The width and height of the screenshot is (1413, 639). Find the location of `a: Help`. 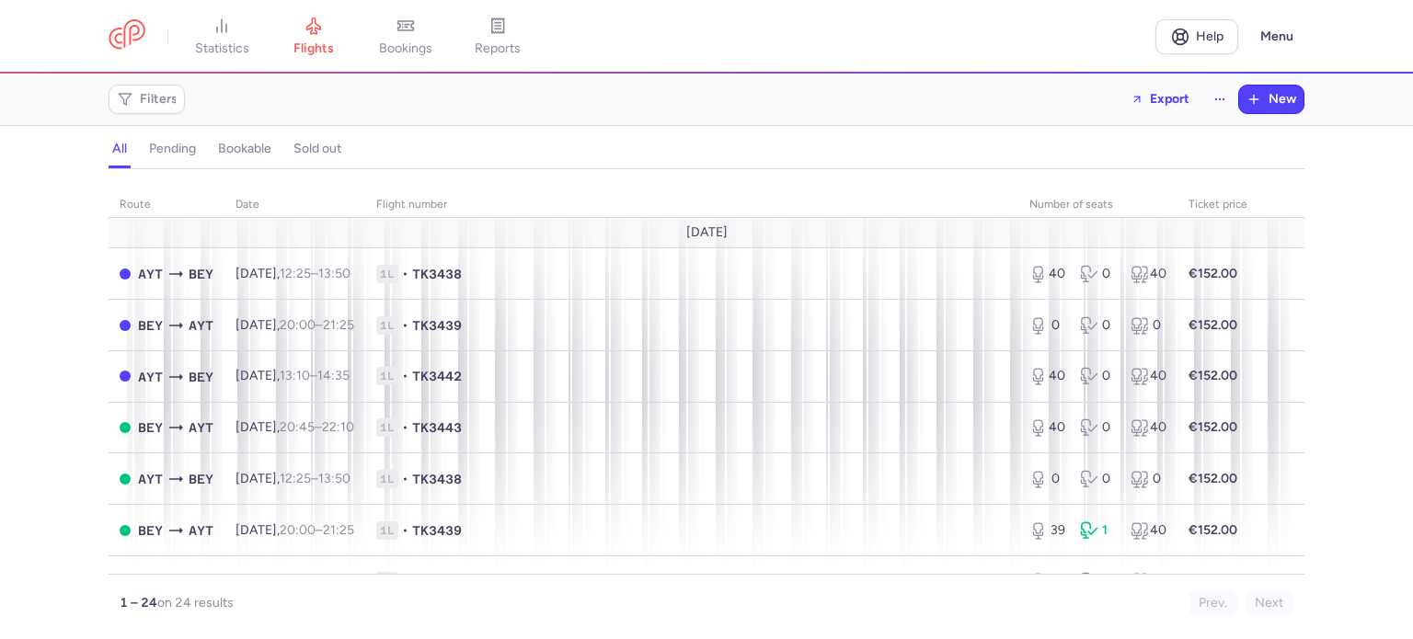

a: Help is located at coordinates (1197, 37).